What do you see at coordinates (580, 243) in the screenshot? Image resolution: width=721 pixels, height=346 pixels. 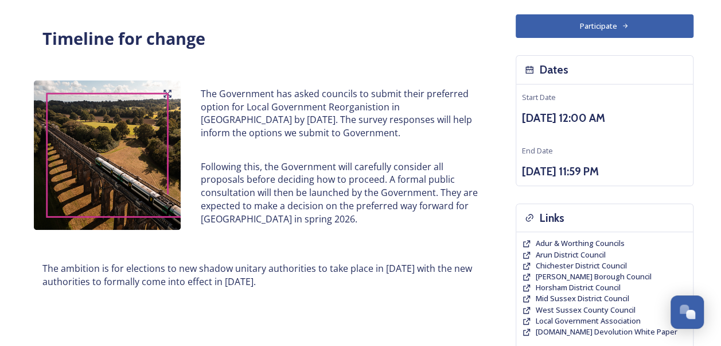 I see `span: Adur & Worthing Councils` at bounding box center [580, 243].